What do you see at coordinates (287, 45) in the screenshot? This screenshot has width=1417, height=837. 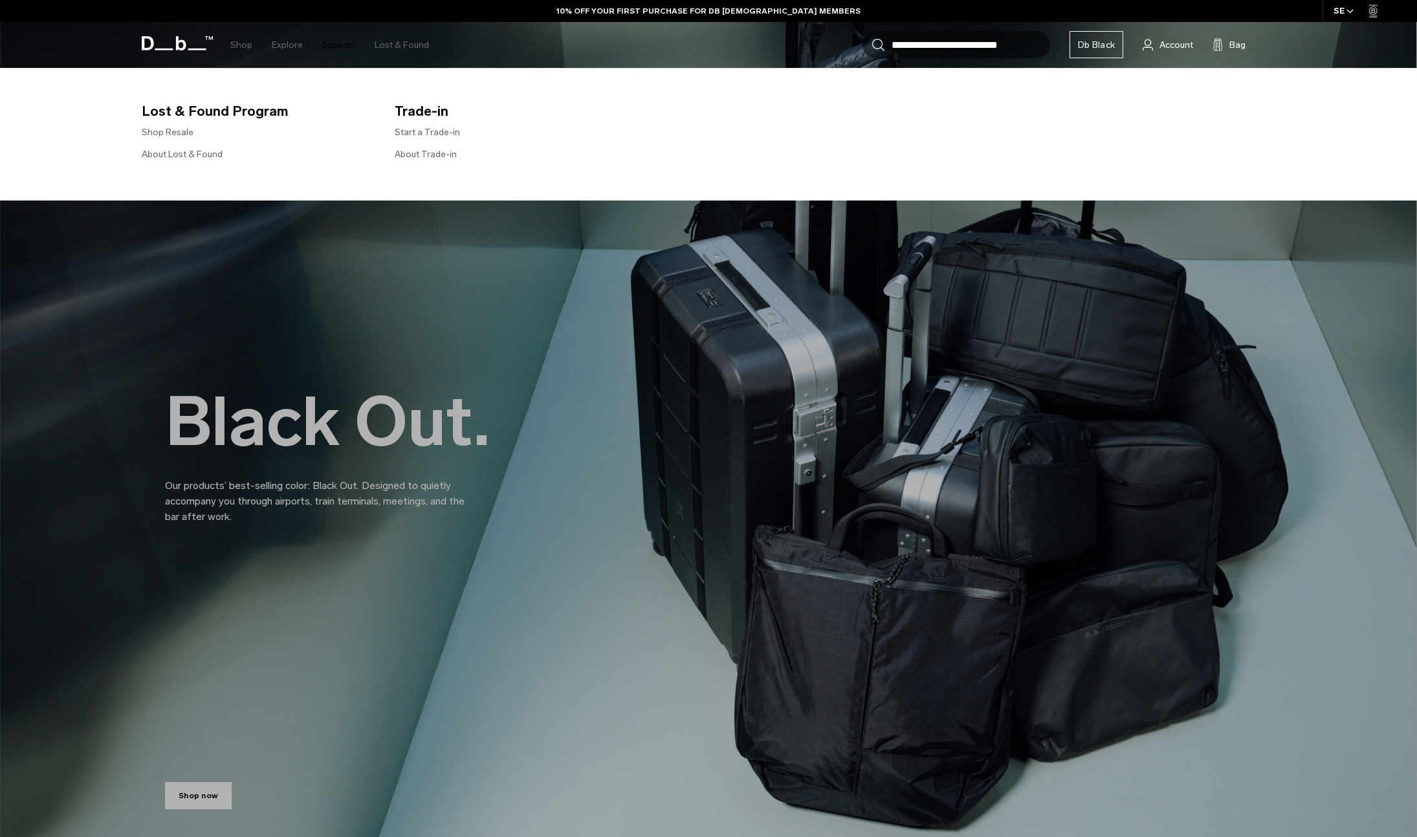 I see `a: Explore` at bounding box center [287, 45].